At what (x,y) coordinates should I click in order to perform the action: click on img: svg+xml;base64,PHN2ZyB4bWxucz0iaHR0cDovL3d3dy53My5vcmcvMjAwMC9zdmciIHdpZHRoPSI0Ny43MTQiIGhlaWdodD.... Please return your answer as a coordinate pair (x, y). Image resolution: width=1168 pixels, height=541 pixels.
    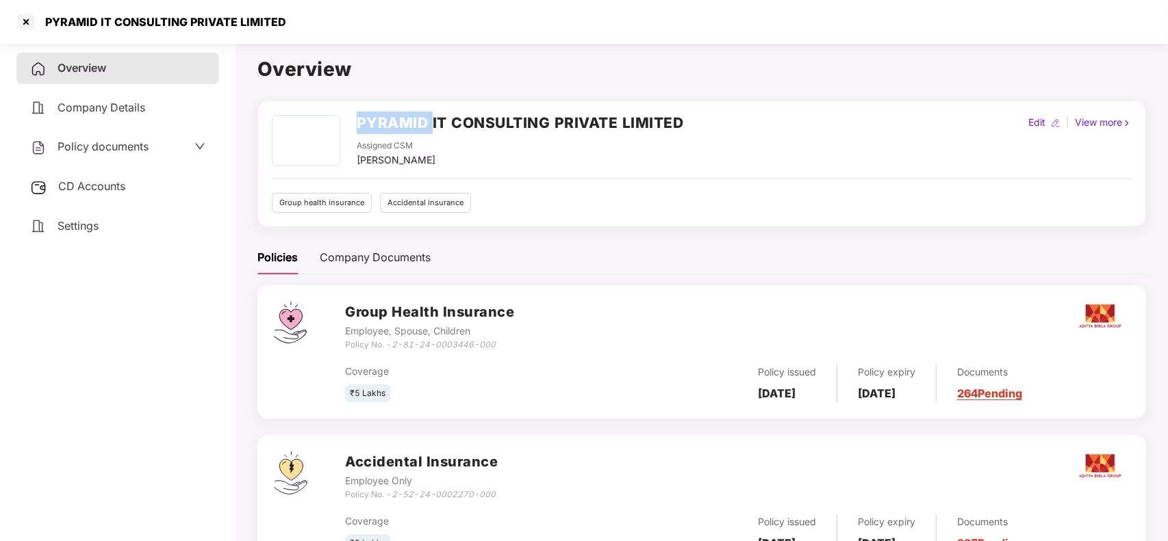
    Looking at the image, I should click on (290, 322).